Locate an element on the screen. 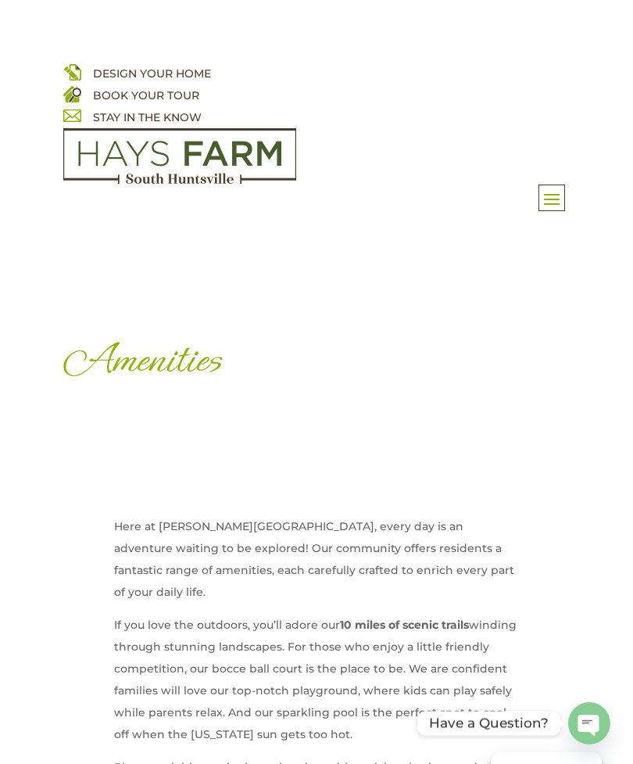 Image resolution: width=633 pixels, height=764 pixels. span: DESIGN YOUR HOME is located at coordinates (152, 73).